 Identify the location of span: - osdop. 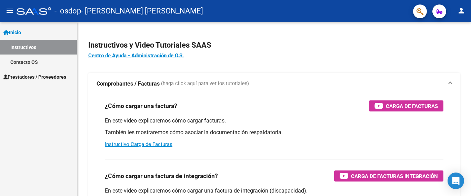
(68, 11).